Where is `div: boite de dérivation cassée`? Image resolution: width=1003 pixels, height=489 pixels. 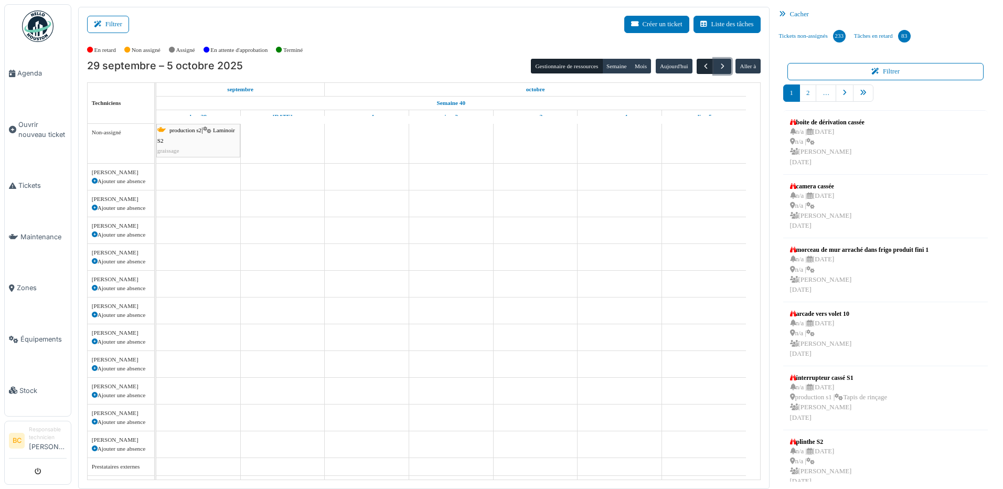 div: boite de dérivation cassée is located at coordinates (828, 122).